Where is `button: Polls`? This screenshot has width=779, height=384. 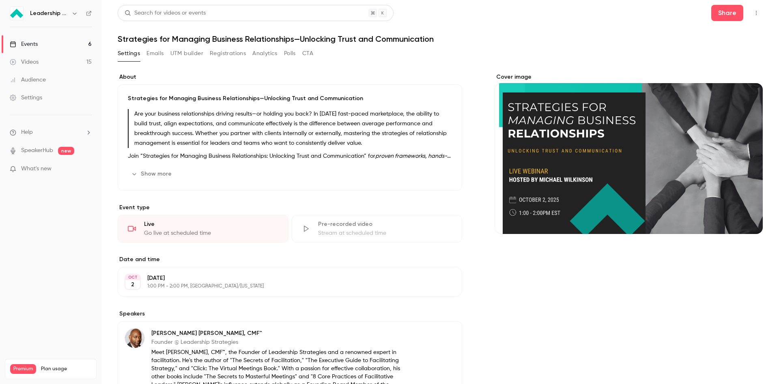 button: Polls is located at coordinates (290, 54).